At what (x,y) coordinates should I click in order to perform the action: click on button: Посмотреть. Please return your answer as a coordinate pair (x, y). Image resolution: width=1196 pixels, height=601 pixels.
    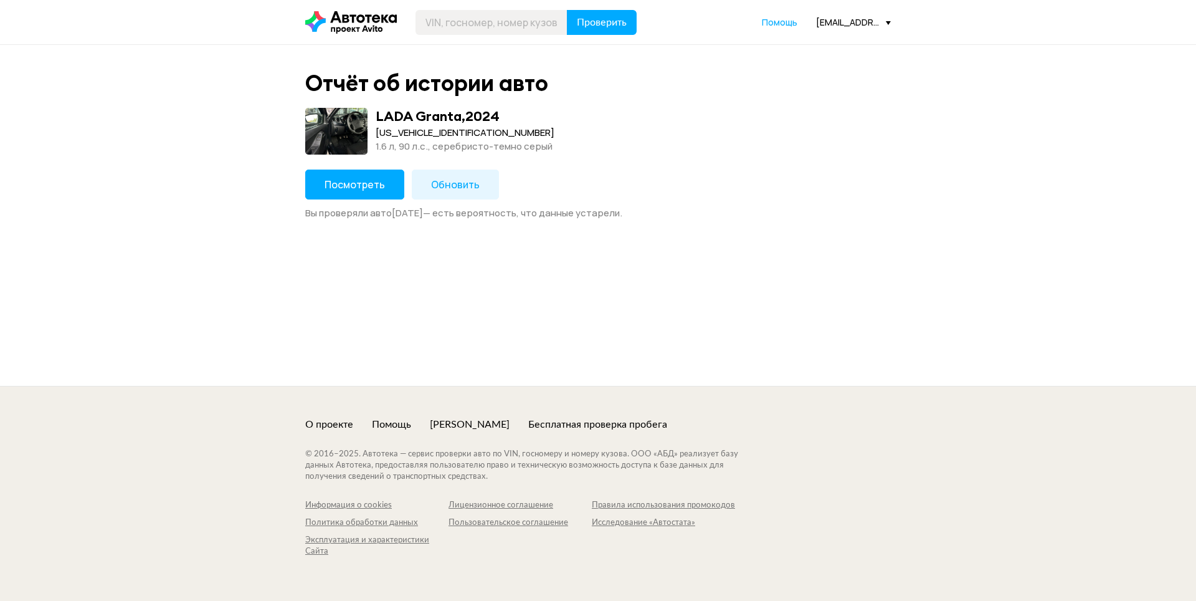
    Looking at the image, I should click on (355, 184).